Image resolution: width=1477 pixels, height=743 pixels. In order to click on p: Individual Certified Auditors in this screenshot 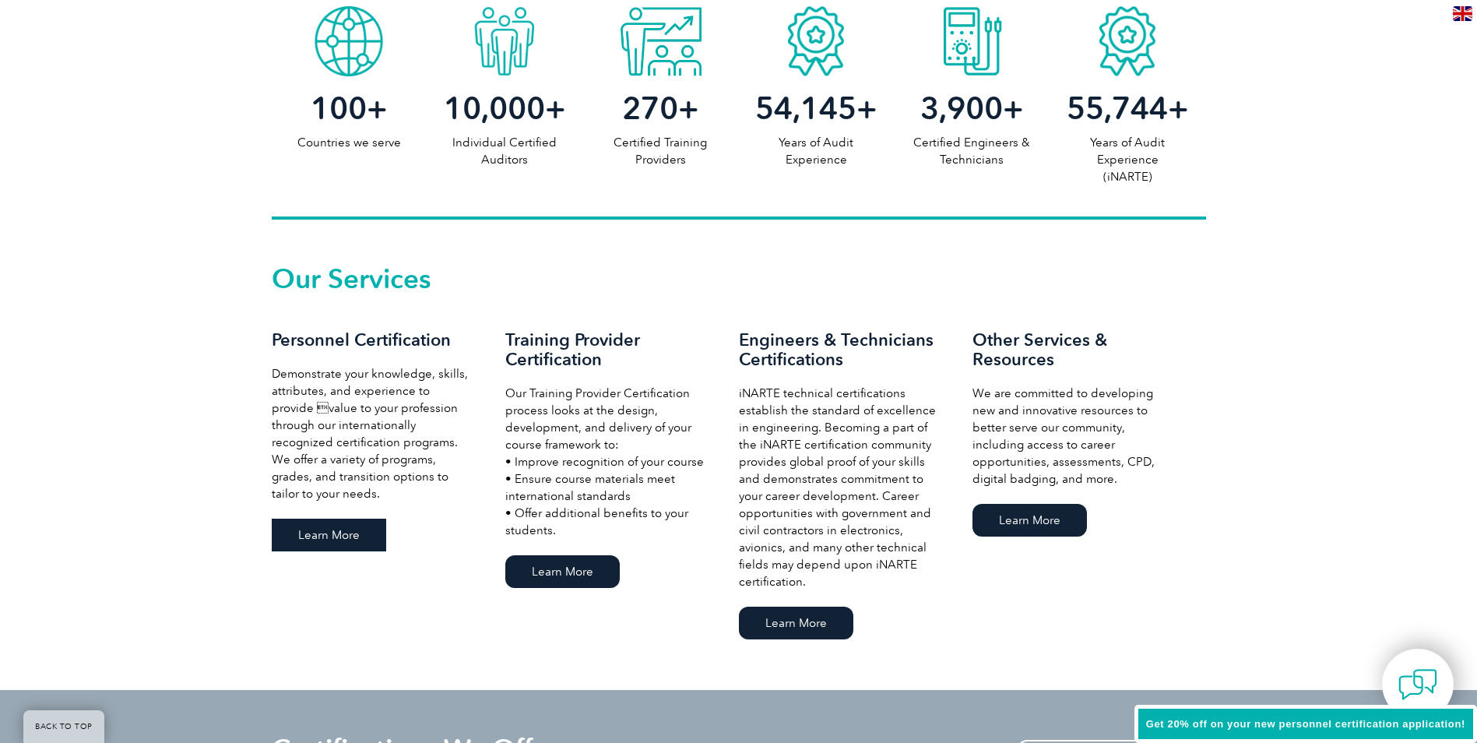, I will do `click(504, 151)`.